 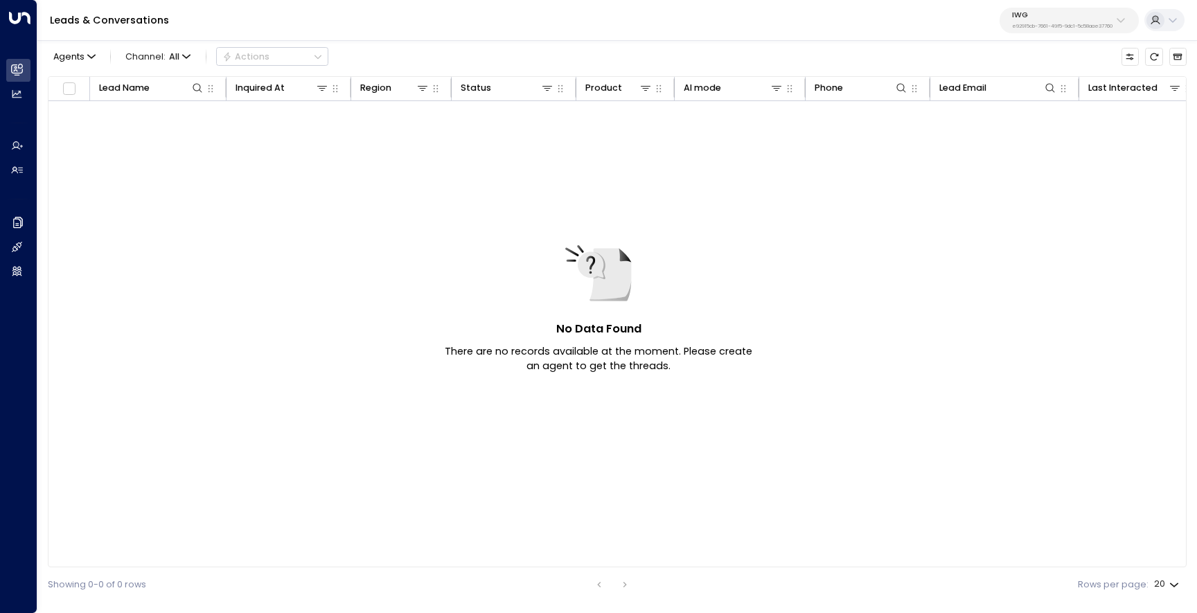 What do you see at coordinates (97, 585) in the screenshot?
I see `div: Showing 0-0 of 0 rows` at bounding box center [97, 585].